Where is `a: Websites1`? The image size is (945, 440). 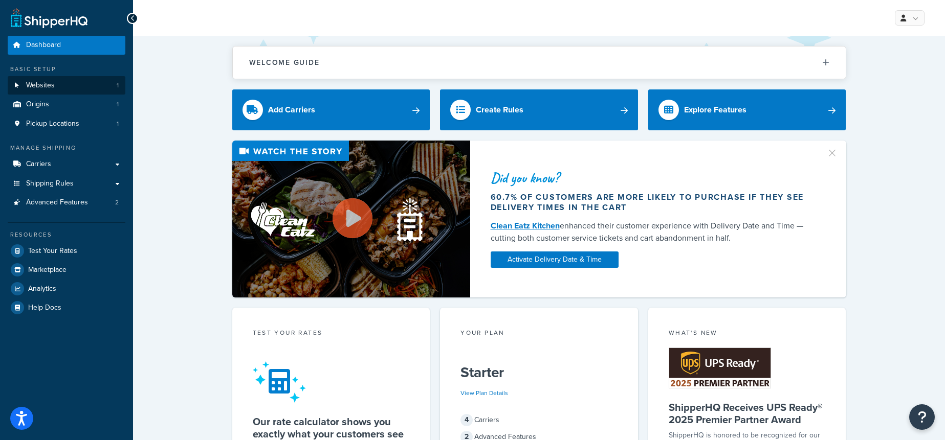 a: Websites1 is located at coordinates (66, 85).